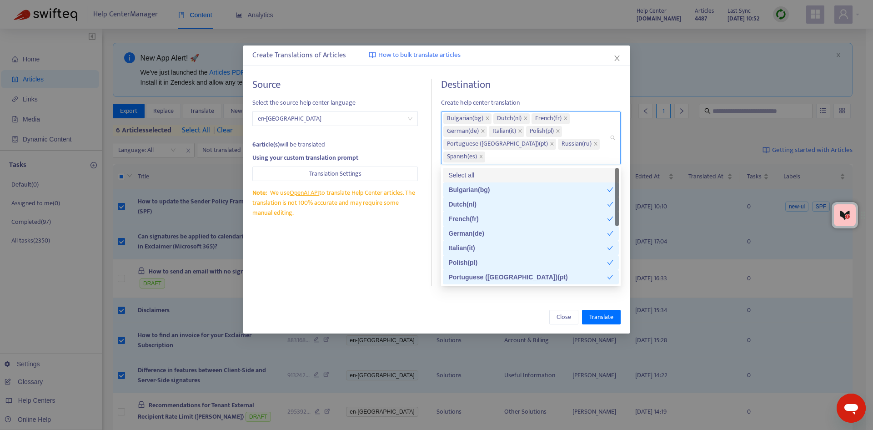  What do you see at coordinates (335, 174) in the screenshot?
I see `button: Translation Settings` at bounding box center [335, 174].